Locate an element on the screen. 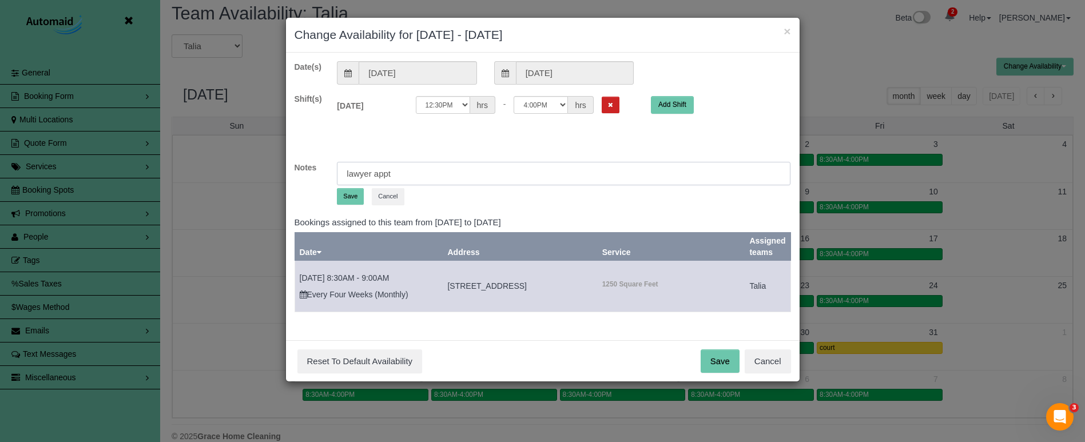 This screenshot has width=1085, height=442. button: Add Shift is located at coordinates (672, 105).